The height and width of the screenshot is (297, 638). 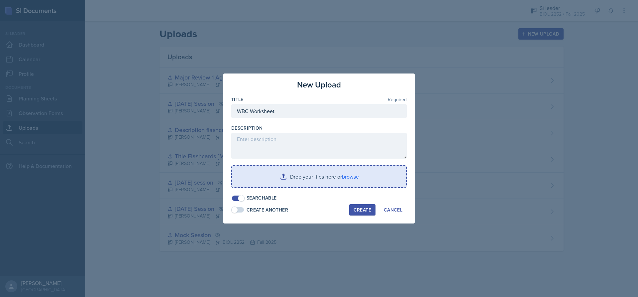 What do you see at coordinates (237, 99) in the screenshot?
I see `label: Title` at bounding box center [237, 99].